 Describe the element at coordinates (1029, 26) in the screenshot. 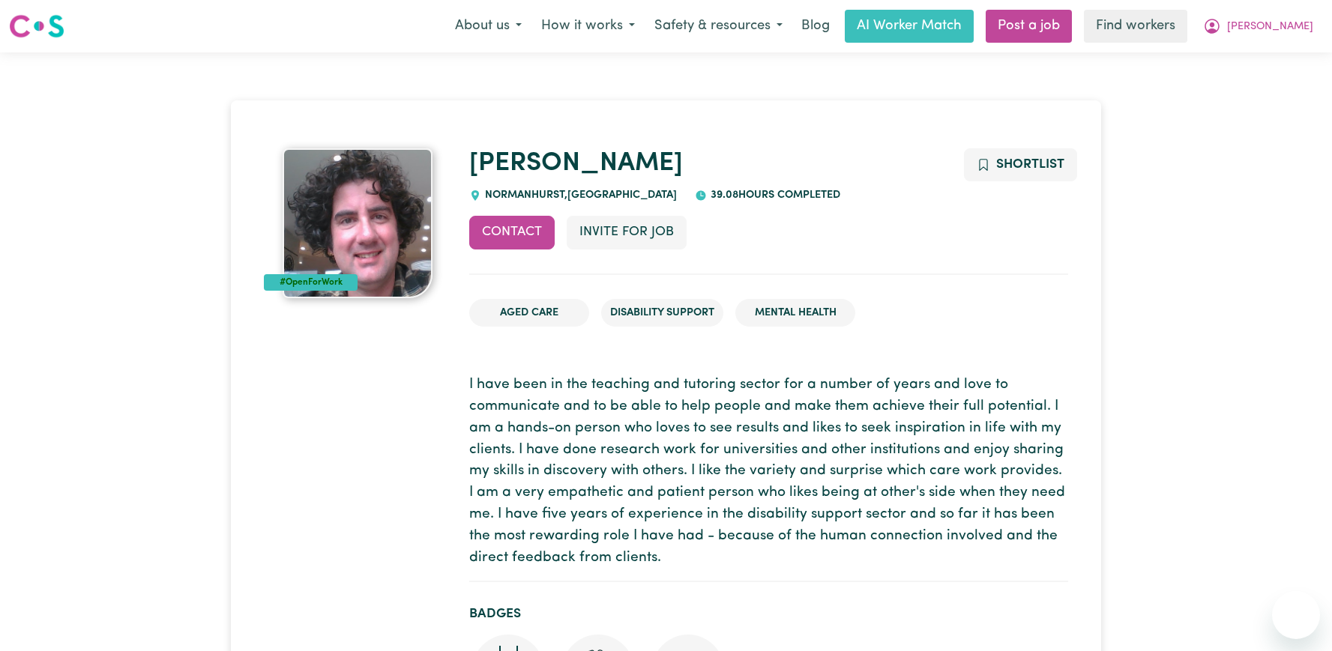

I see `a: Post a job` at that location.